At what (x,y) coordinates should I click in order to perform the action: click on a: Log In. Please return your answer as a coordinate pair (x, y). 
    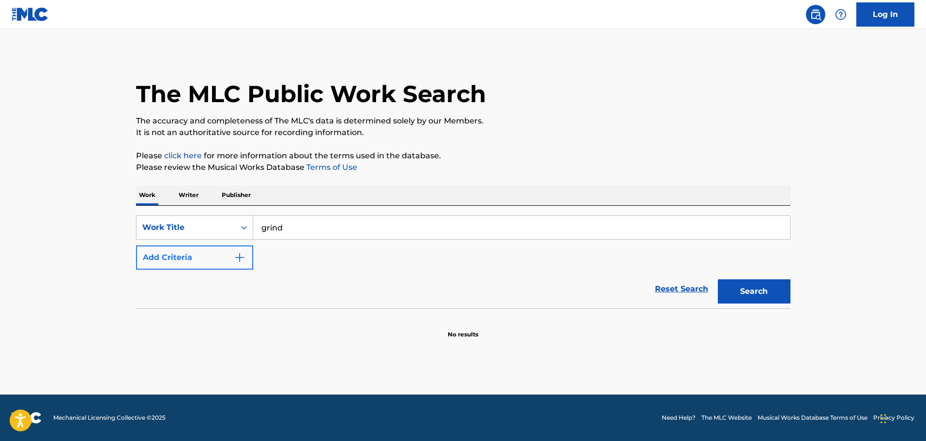
    Looking at the image, I should click on (886, 15).